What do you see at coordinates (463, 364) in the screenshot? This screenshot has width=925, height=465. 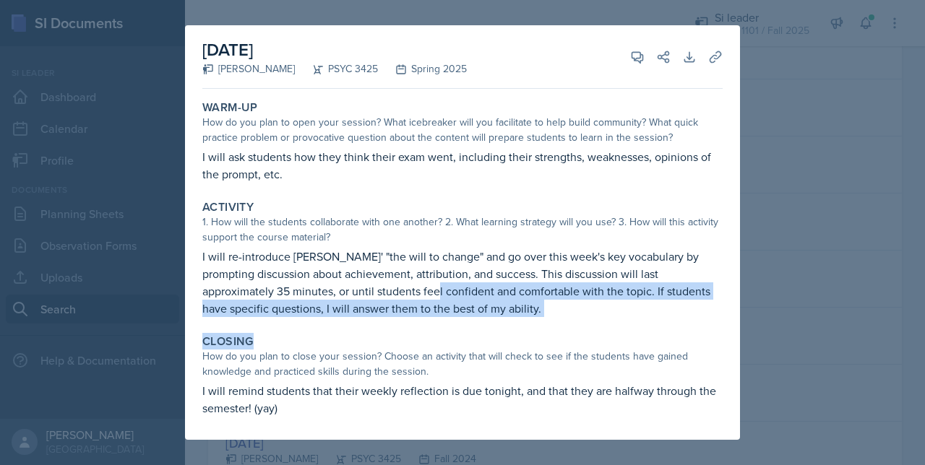 I see `div: How do you plan to close your session? Choose an activity that will check to see if the students ...` at bounding box center [463, 364].